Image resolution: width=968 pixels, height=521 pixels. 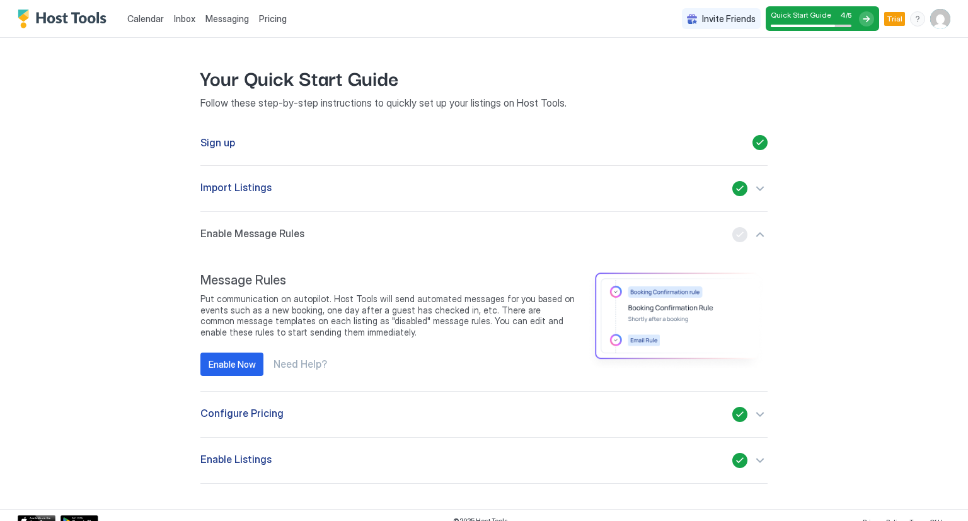 I want to click on a: Calendar, so click(x=146, y=18).